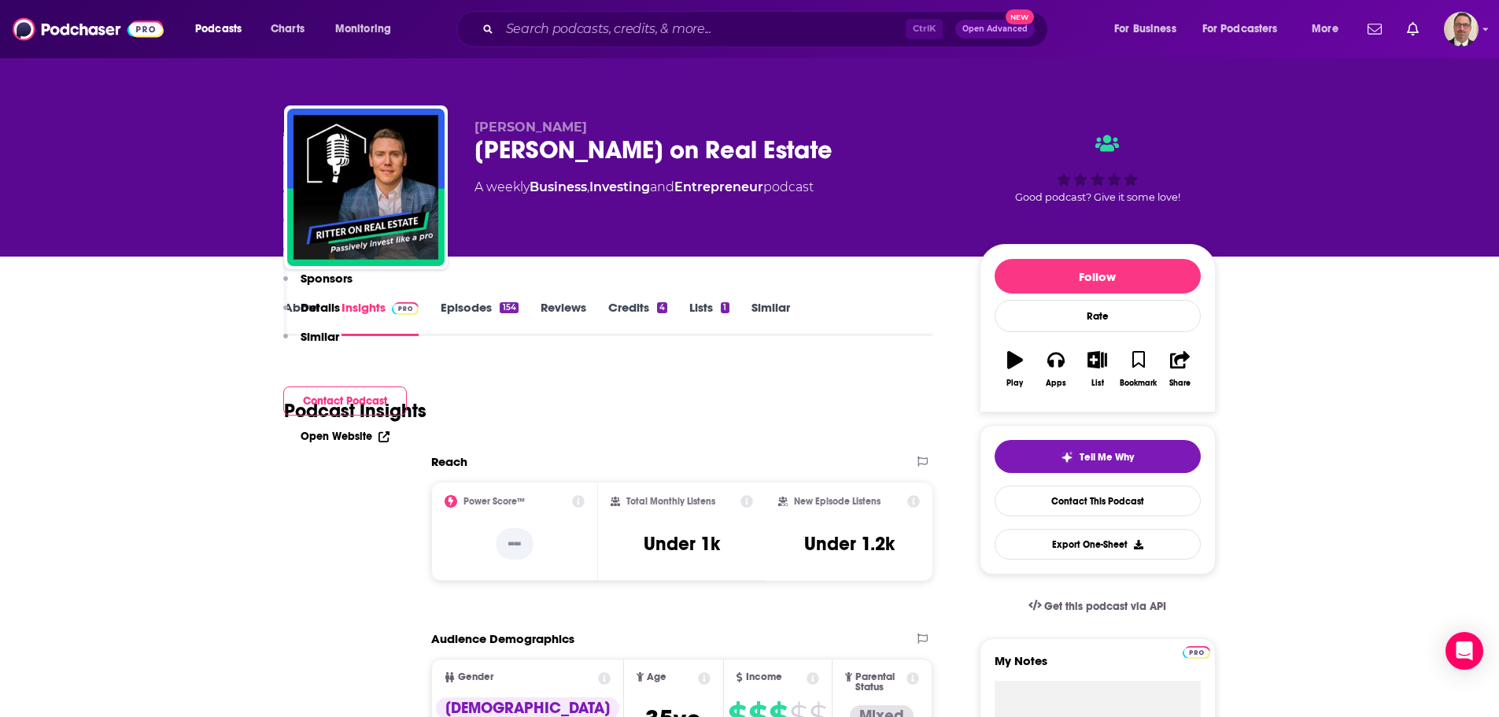 This screenshot has width=1499, height=717. What do you see at coordinates (703, 29) in the screenshot?
I see `input: Search podcasts, credits, & more...` at bounding box center [703, 29].